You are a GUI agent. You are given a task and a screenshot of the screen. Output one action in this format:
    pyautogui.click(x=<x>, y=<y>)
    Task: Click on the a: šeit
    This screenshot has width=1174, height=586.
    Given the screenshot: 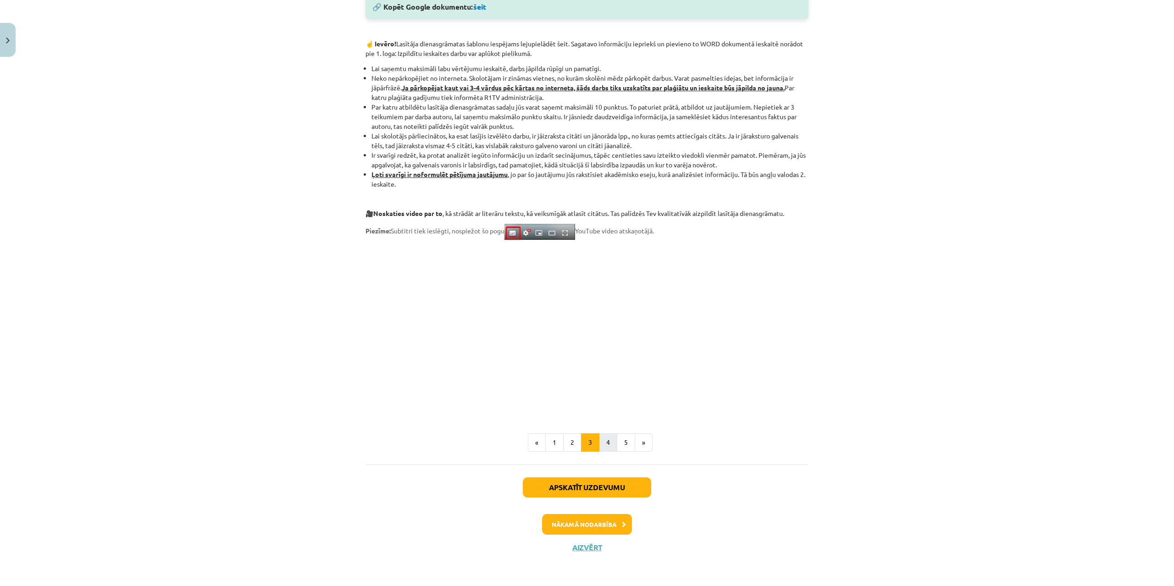 What is the action you would take?
    pyautogui.click(x=479, y=6)
    